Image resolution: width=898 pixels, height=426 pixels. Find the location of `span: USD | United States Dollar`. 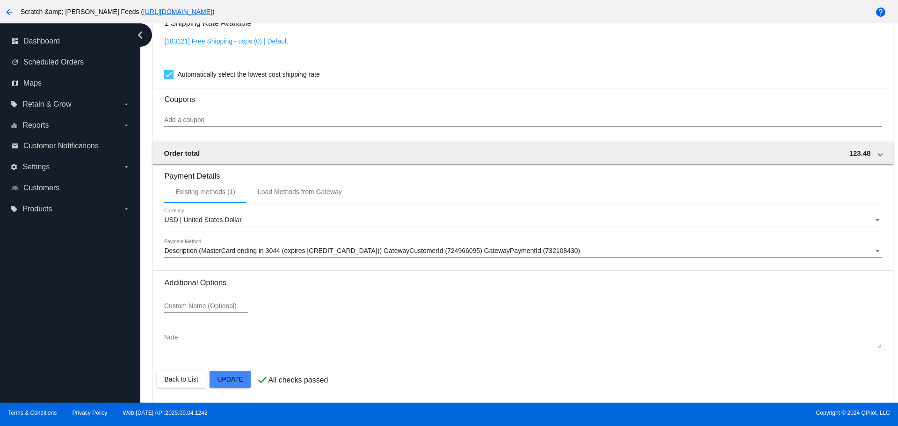

span: USD | United States Dollar is located at coordinates (203, 220).